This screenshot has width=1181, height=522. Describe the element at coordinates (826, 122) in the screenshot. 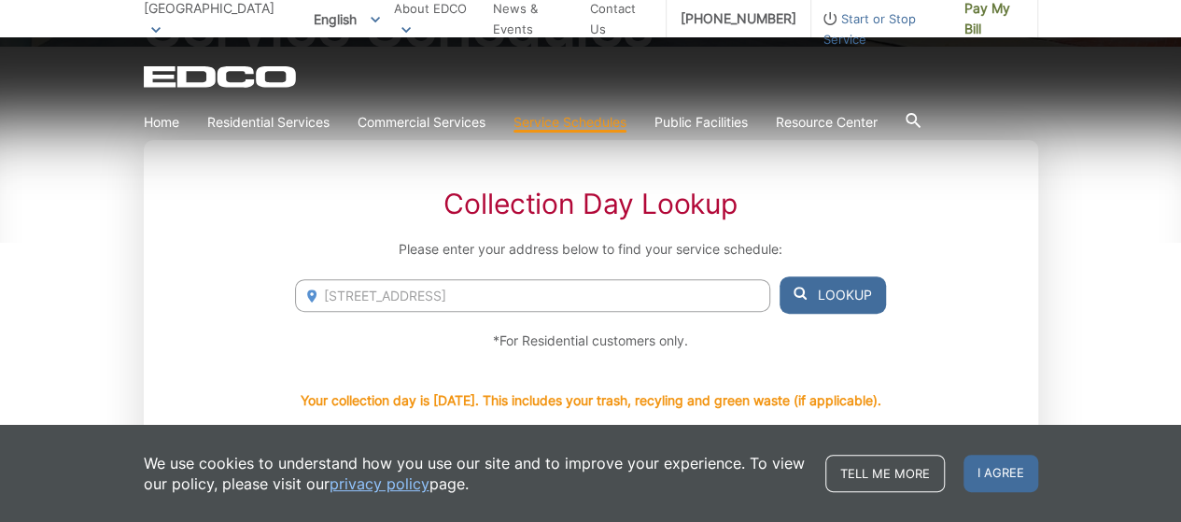

I see `a: Resource Center` at that location.